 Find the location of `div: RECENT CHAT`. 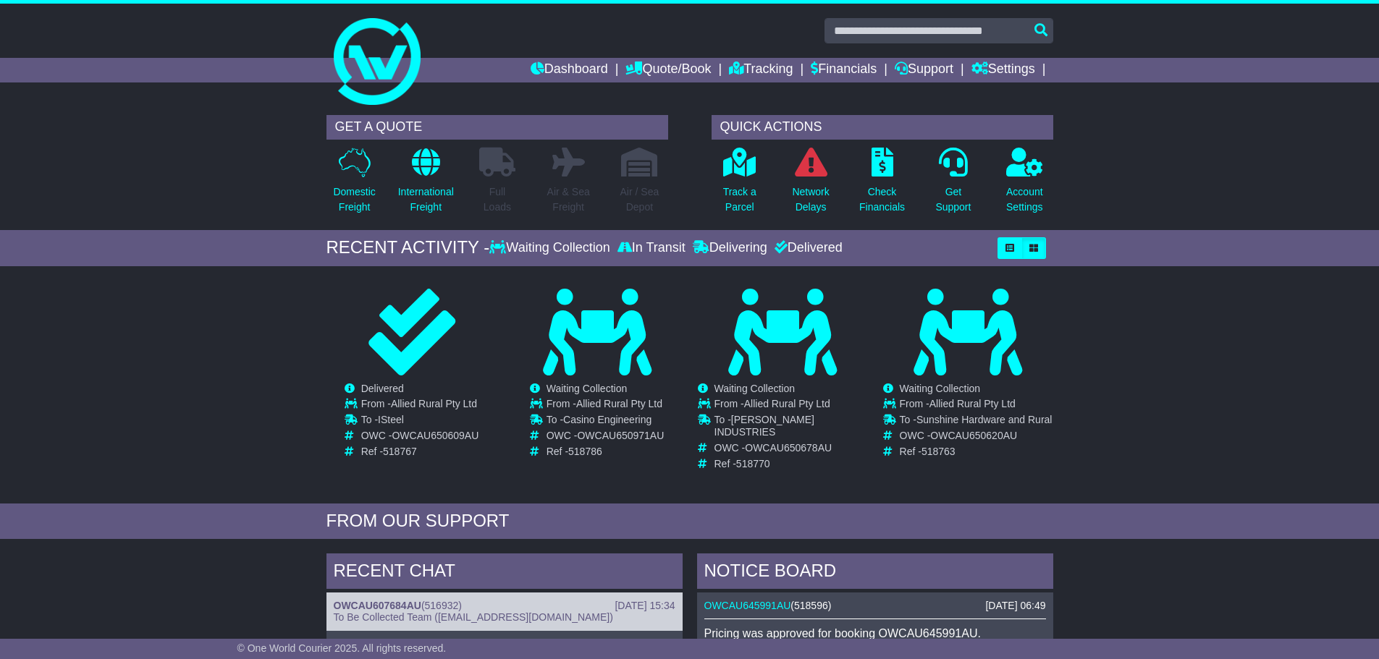

div: RECENT CHAT is located at coordinates (505, 573).